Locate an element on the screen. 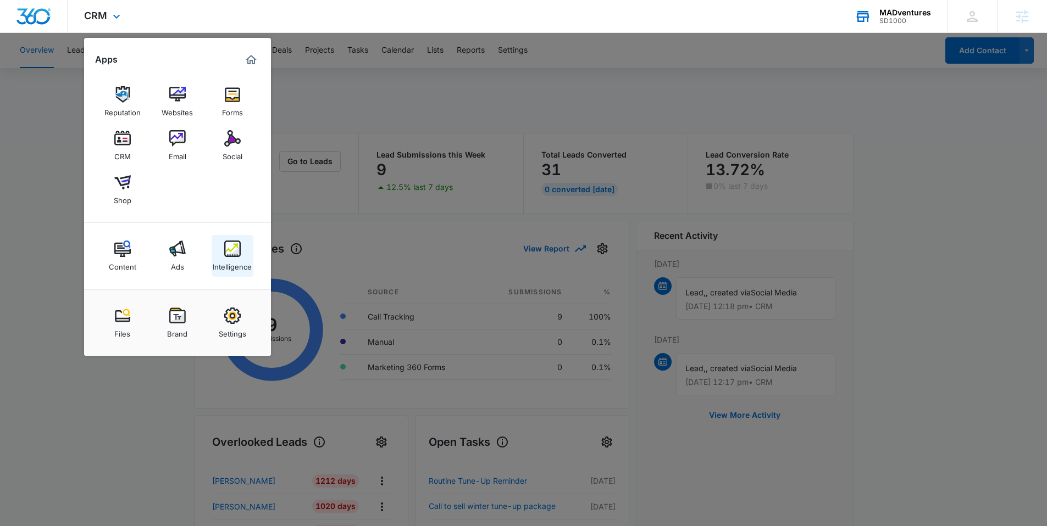  div: Ads is located at coordinates (177, 264).